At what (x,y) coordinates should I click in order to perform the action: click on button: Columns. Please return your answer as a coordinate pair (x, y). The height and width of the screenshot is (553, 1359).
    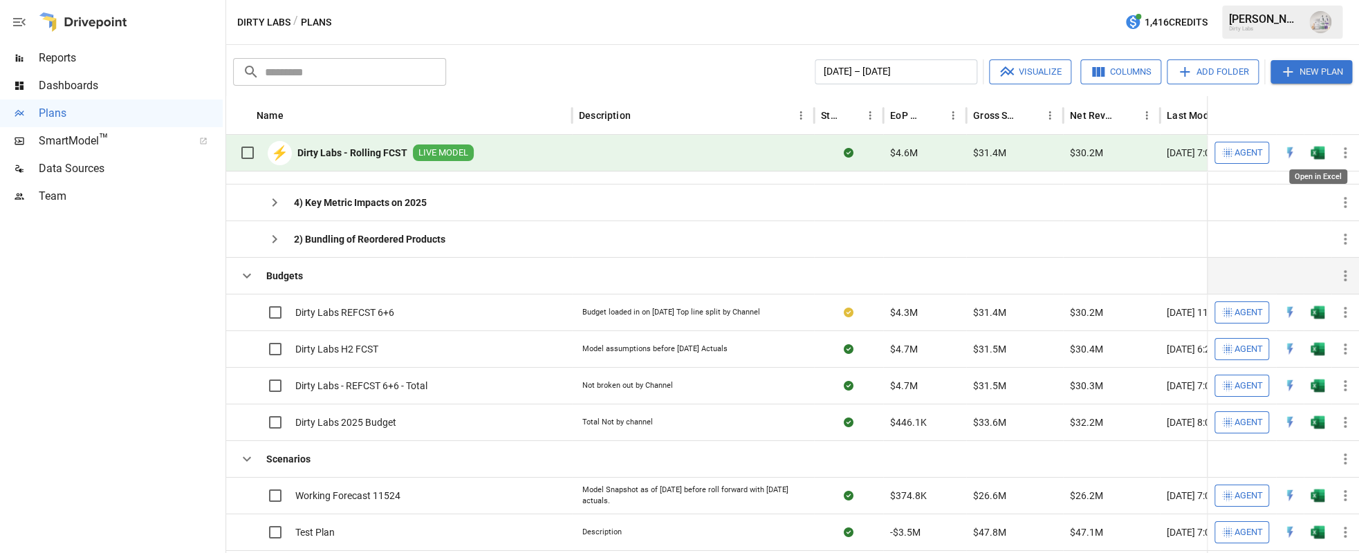
    Looking at the image, I should click on (1120, 72).